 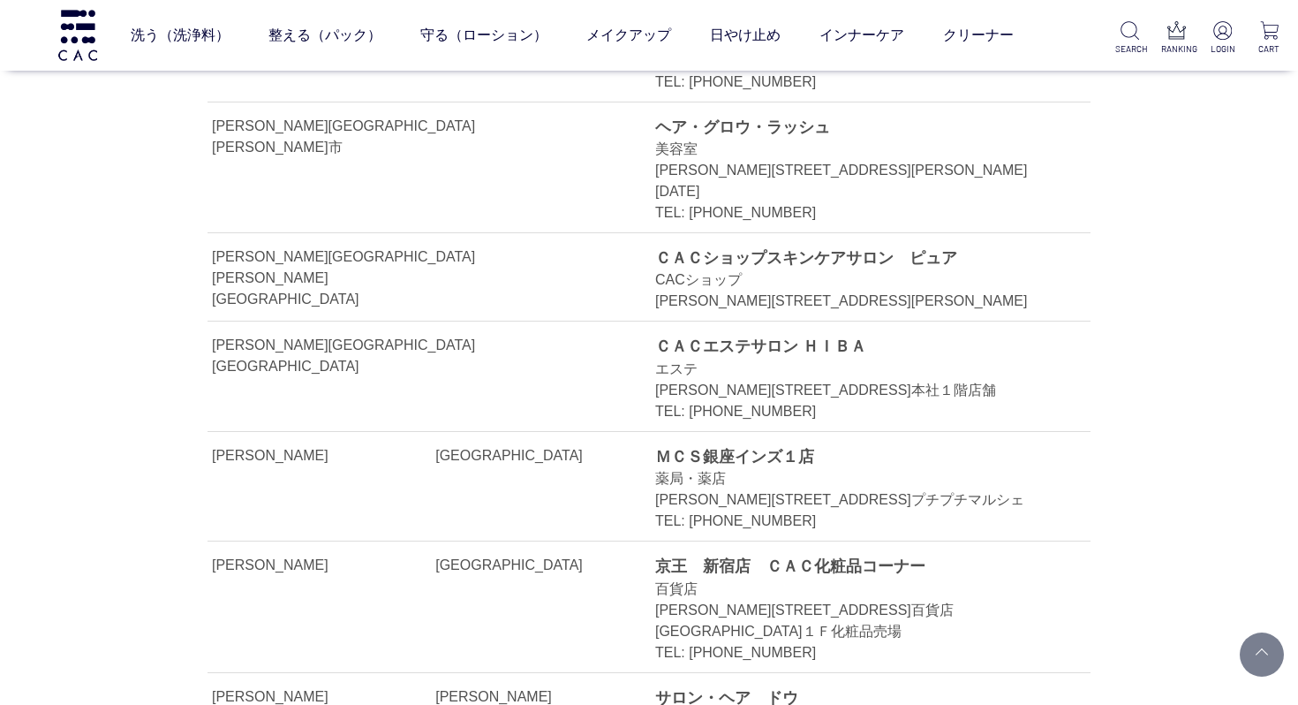 What do you see at coordinates (1130, 49) in the screenshot?
I see `p: SEARCH` at bounding box center [1130, 49].